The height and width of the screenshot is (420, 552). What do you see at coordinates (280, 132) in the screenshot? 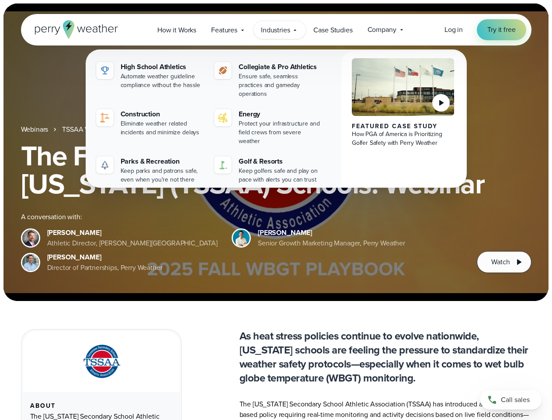
I see `div: Protect your infrastructure and field crews from severe weather` at bounding box center [280, 132].